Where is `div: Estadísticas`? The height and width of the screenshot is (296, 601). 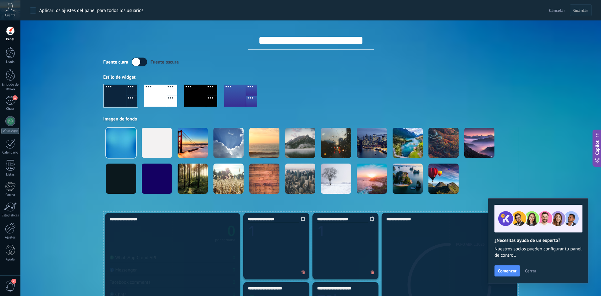
div: Estadísticas is located at coordinates (10, 215).